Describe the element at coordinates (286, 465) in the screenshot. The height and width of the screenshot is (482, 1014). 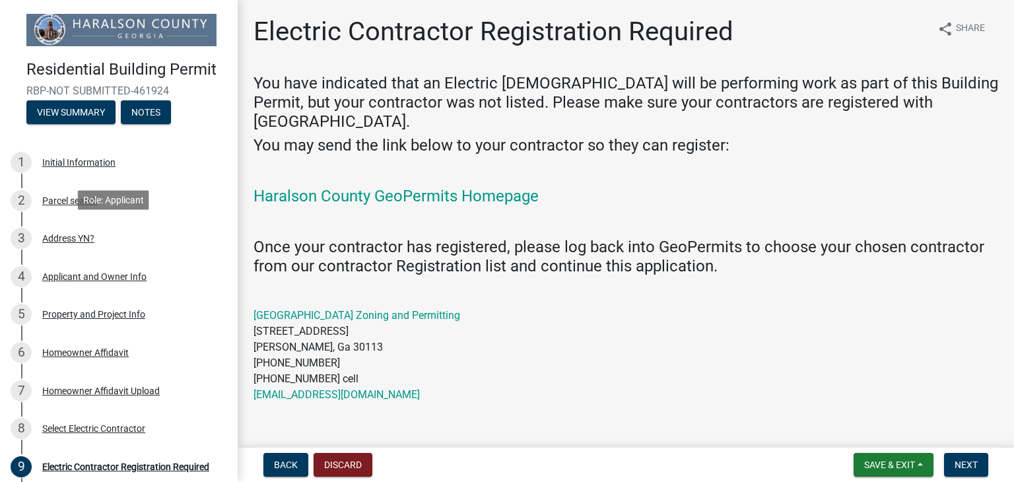
I see `span: Back` at that location.